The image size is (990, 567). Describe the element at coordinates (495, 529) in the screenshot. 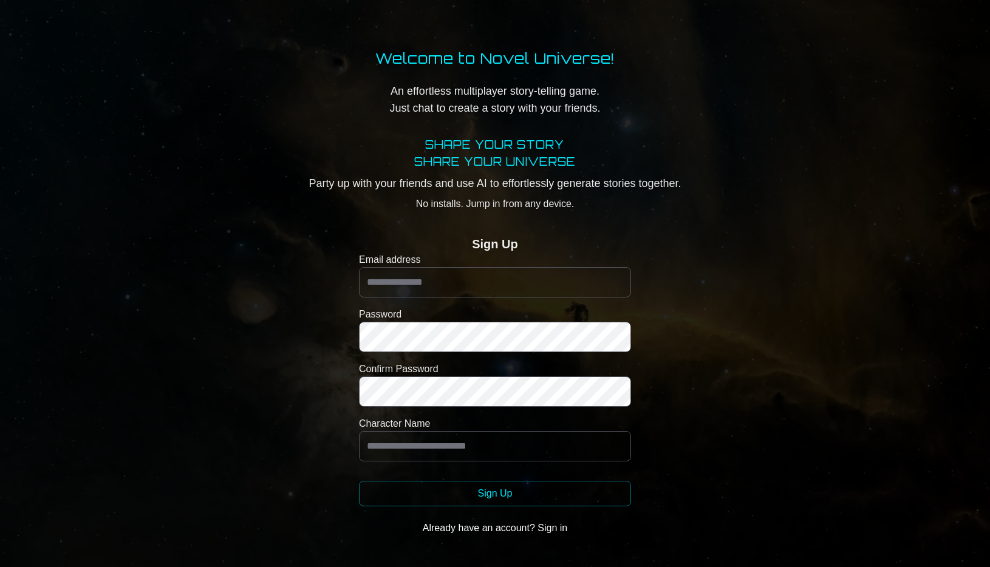

I see `button: Already have an account? Sign in` at that location.